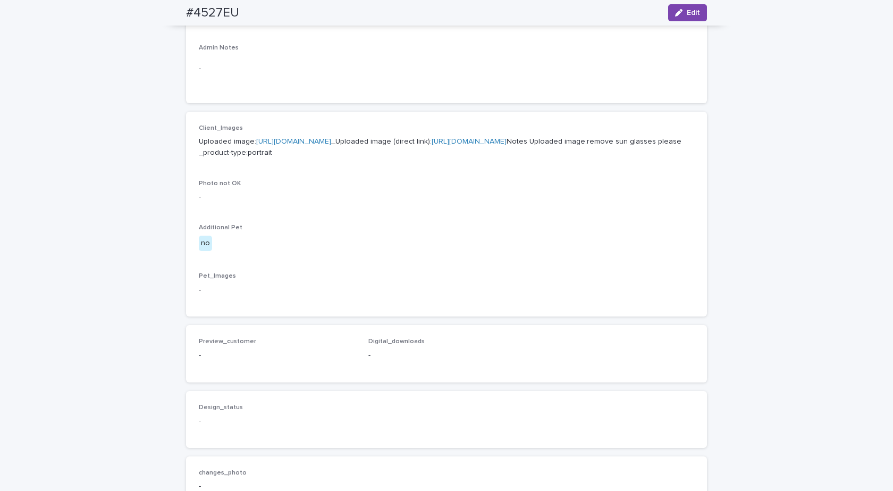 This screenshot has width=893, height=491. What do you see at coordinates (693, 13) in the screenshot?
I see `span: Edit` at bounding box center [693, 13].